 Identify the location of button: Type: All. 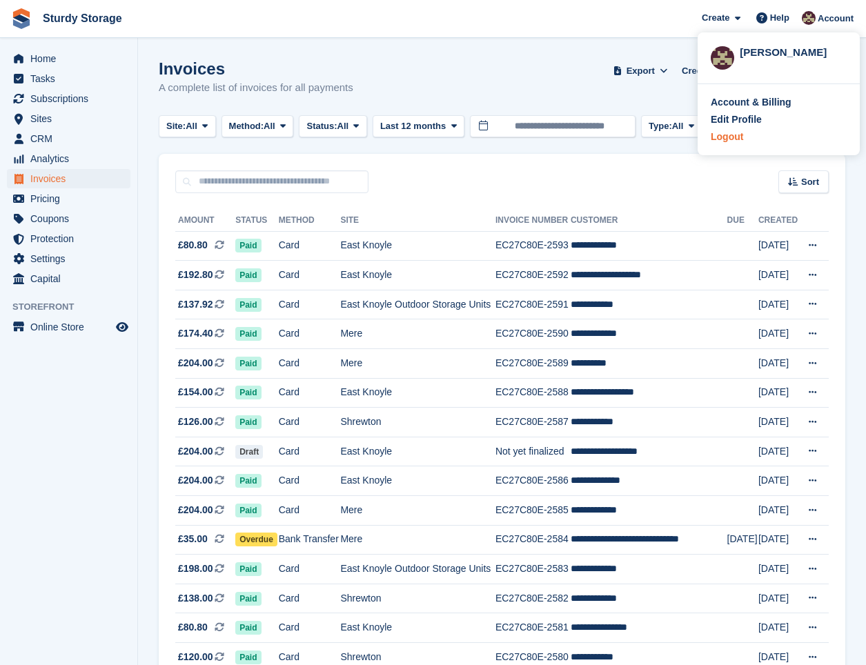
(671, 126).